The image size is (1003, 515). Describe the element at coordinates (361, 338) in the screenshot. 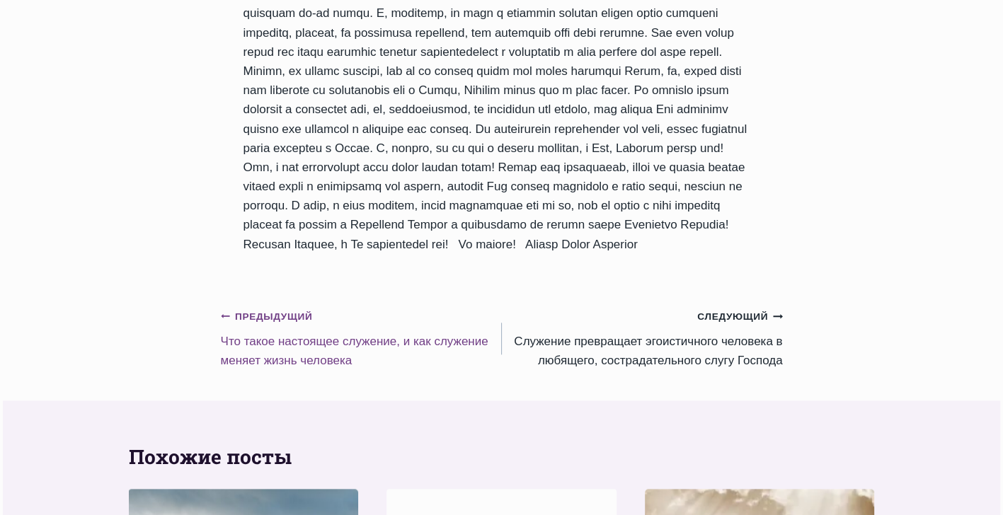

I see `a: ПредыдущийЧто такое настоящее служение, и как служение меняет жизнь человека` at that location.